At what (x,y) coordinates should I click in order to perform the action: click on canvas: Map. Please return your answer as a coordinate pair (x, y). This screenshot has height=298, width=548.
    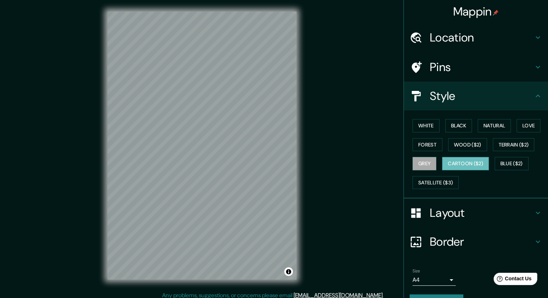
    Looking at the image, I should click on (202, 145).